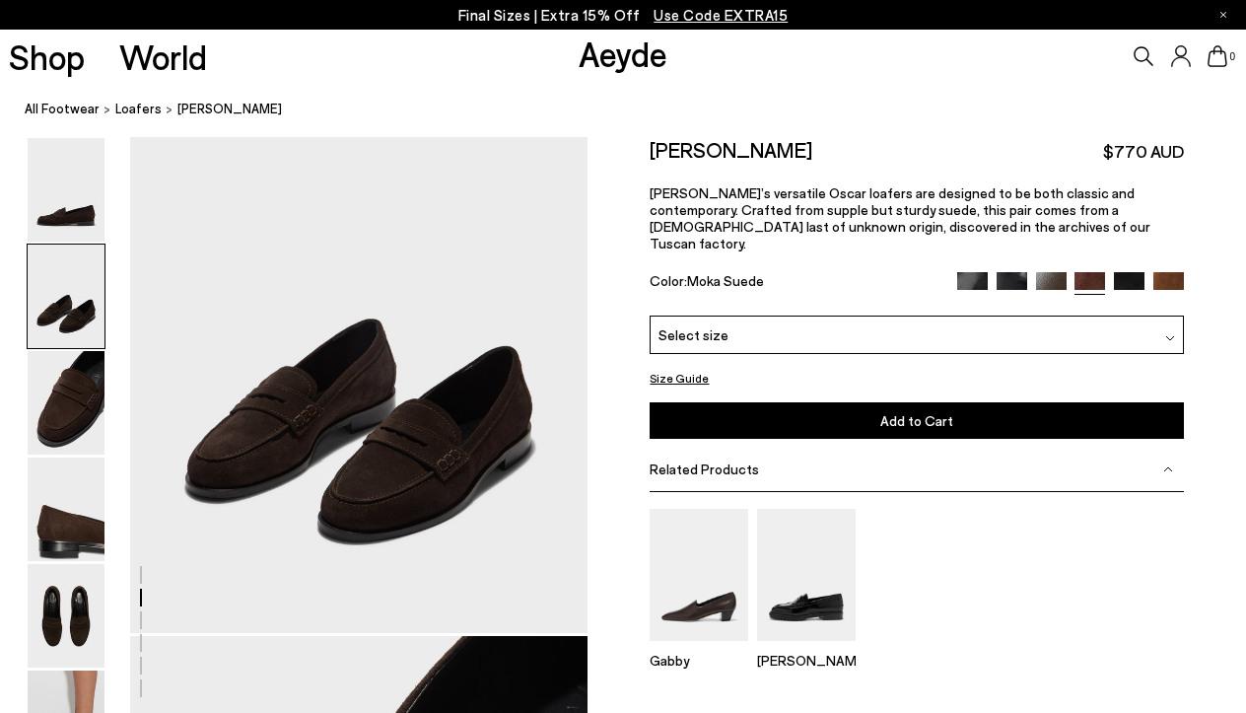 This screenshot has width=1246, height=713. Describe the element at coordinates (699, 574) in the screenshot. I see `img: Gabby Almond-Toe Loafers` at that location.